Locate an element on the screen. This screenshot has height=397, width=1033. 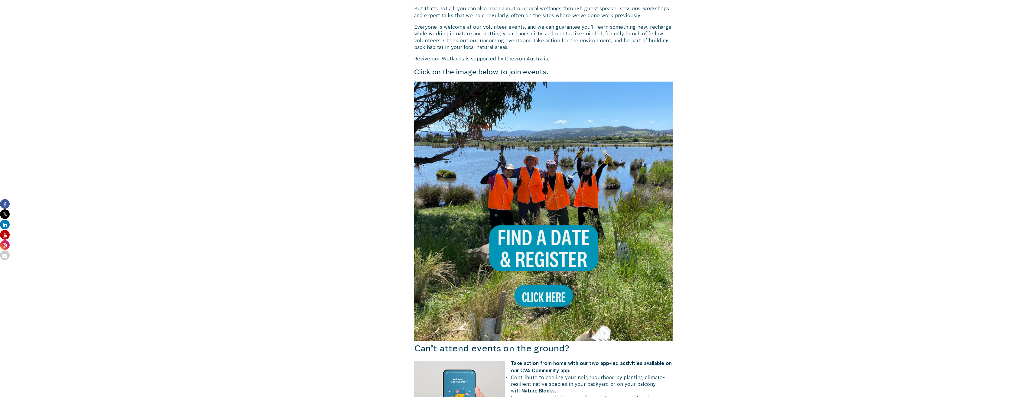
span: Revive our Wetlands is supported by Chevron Australia. is located at coordinates (482, 59).